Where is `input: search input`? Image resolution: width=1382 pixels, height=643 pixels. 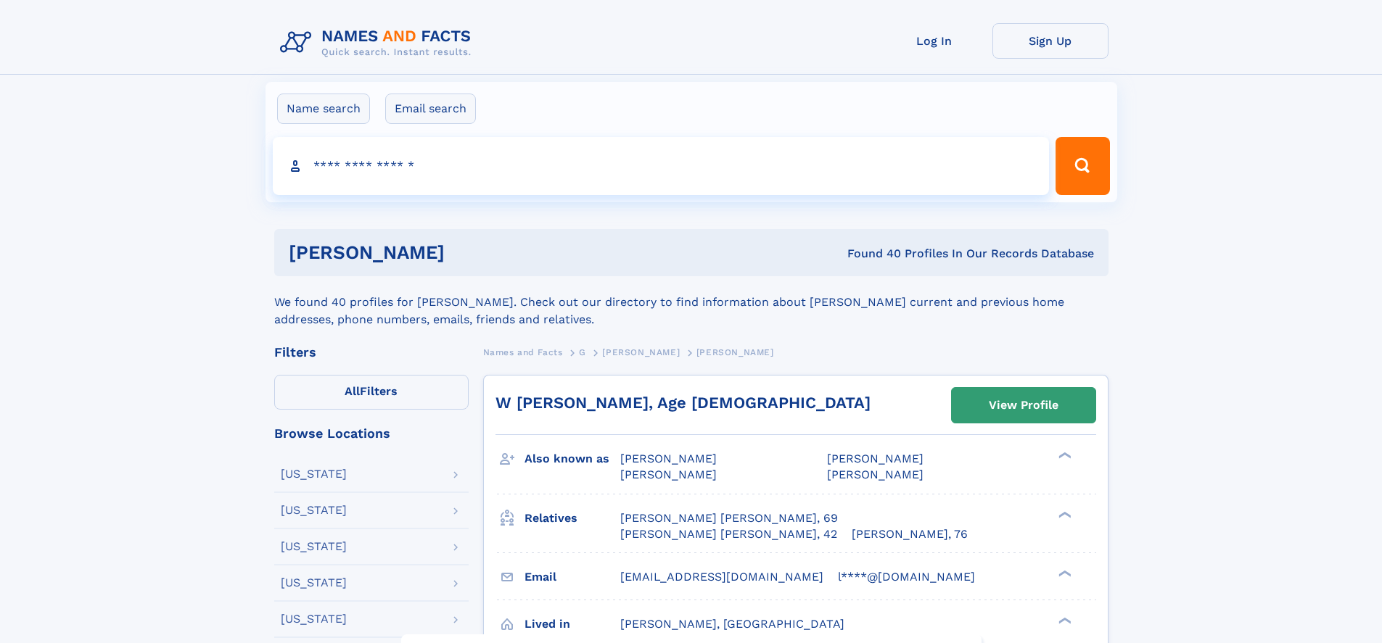 input: search input is located at coordinates (661, 166).